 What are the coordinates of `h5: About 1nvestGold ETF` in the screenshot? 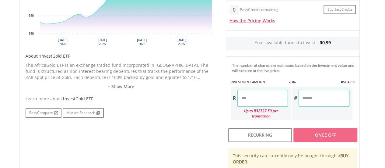 It's located at (121, 56).